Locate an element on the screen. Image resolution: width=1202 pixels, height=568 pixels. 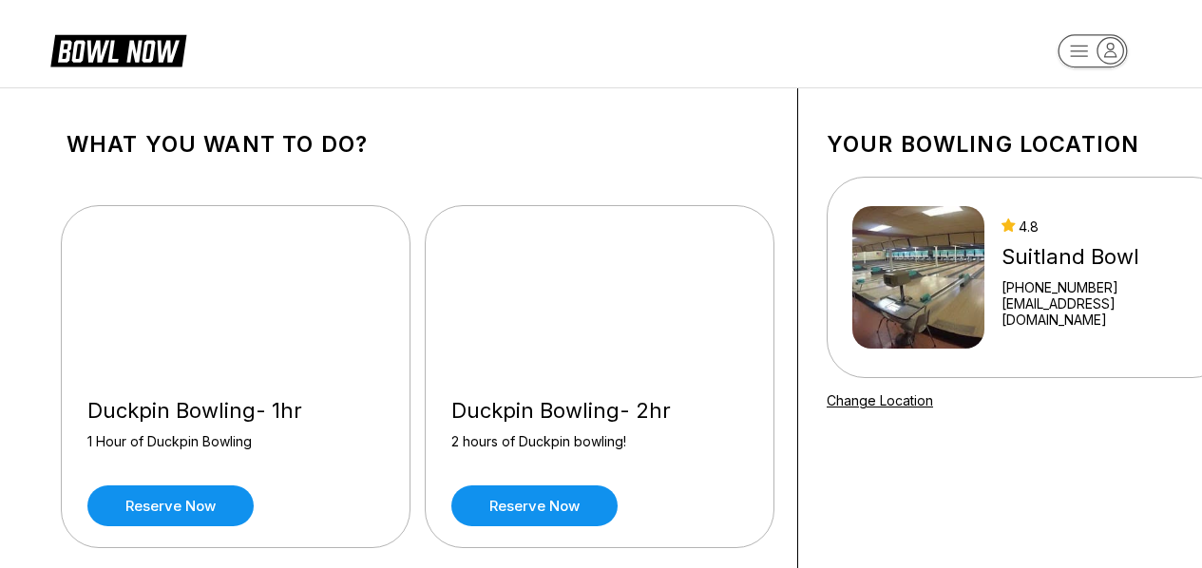
img: Duckpin Bowling- 1hr is located at coordinates (237, 292).